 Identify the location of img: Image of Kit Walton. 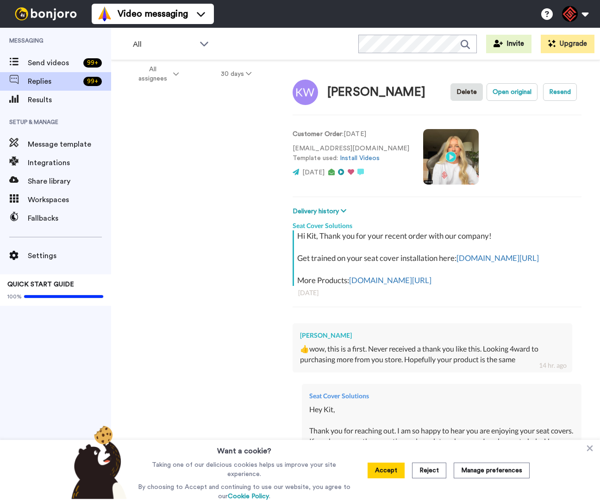
(305, 92).